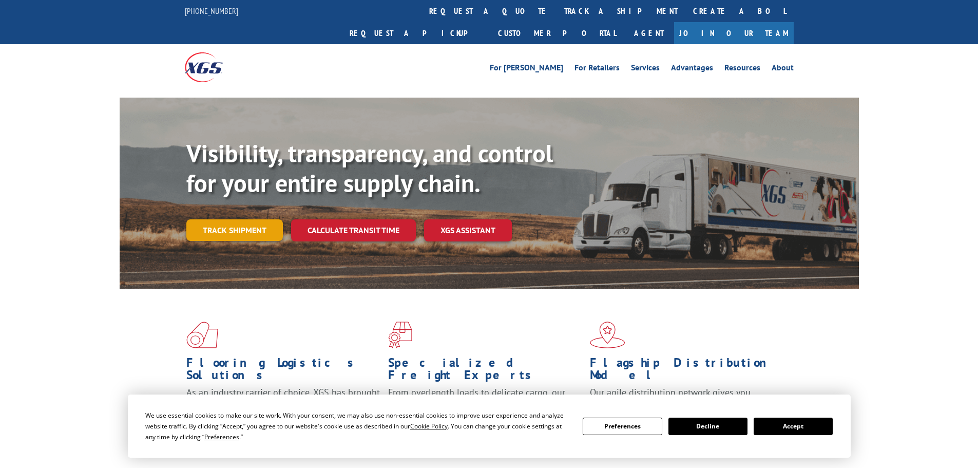 The image size is (978, 468). Describe the element at coordinates (734, 33) in the screenshot. I see `a: Join Our Team` at that location.